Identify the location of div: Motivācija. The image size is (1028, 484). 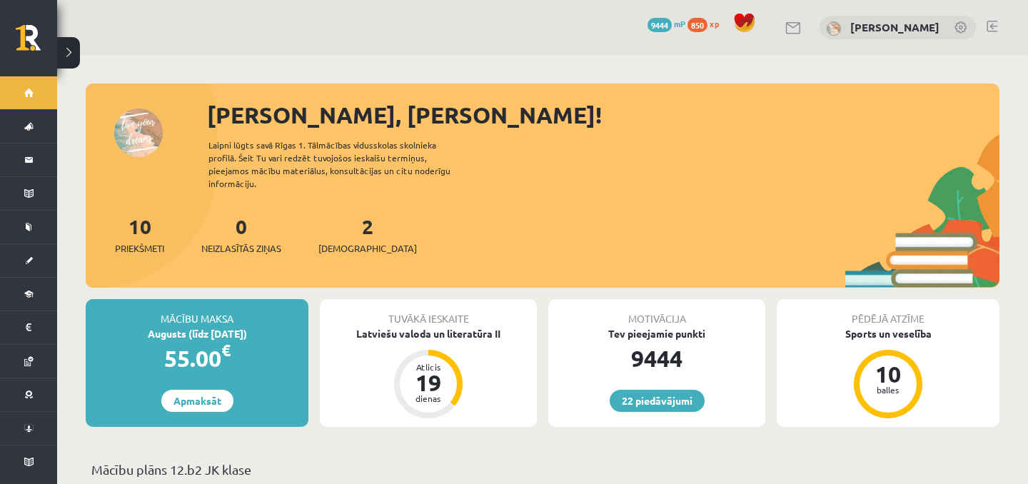
(657, 313).